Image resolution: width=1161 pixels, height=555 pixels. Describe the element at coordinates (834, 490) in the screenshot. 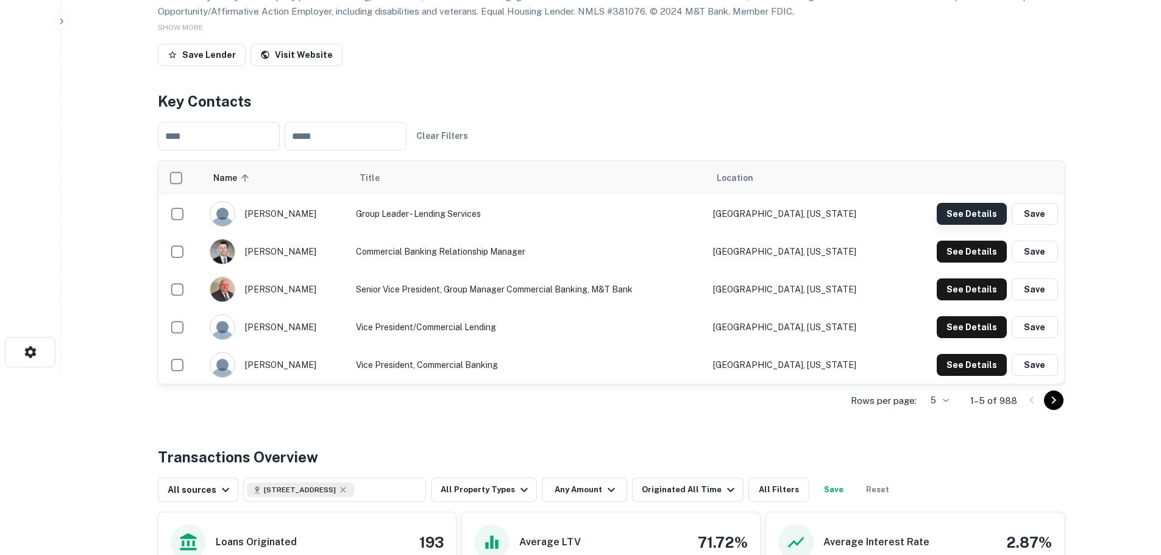

I see `button: Save your search to get updates of matches that match your search criteria.` at that location.